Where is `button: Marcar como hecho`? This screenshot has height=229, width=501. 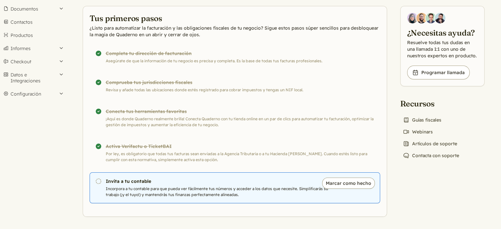 button: Marcar como hecho is located at coordinates (349, 183).